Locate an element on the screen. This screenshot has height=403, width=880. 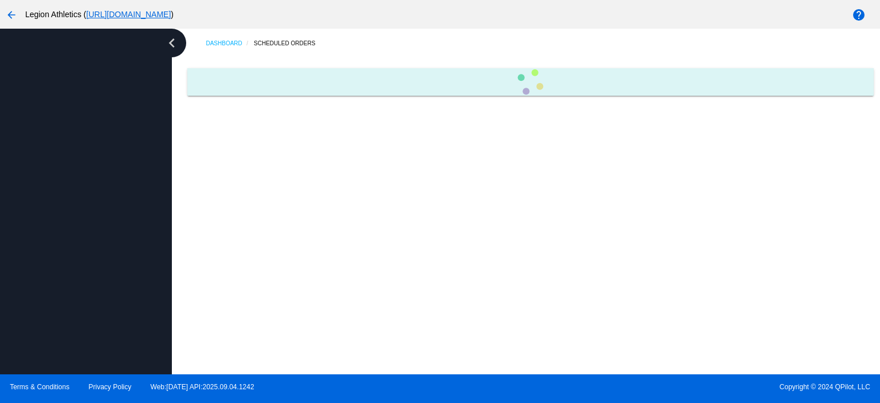
mat-icon: help is located at coordinates (859, 15).